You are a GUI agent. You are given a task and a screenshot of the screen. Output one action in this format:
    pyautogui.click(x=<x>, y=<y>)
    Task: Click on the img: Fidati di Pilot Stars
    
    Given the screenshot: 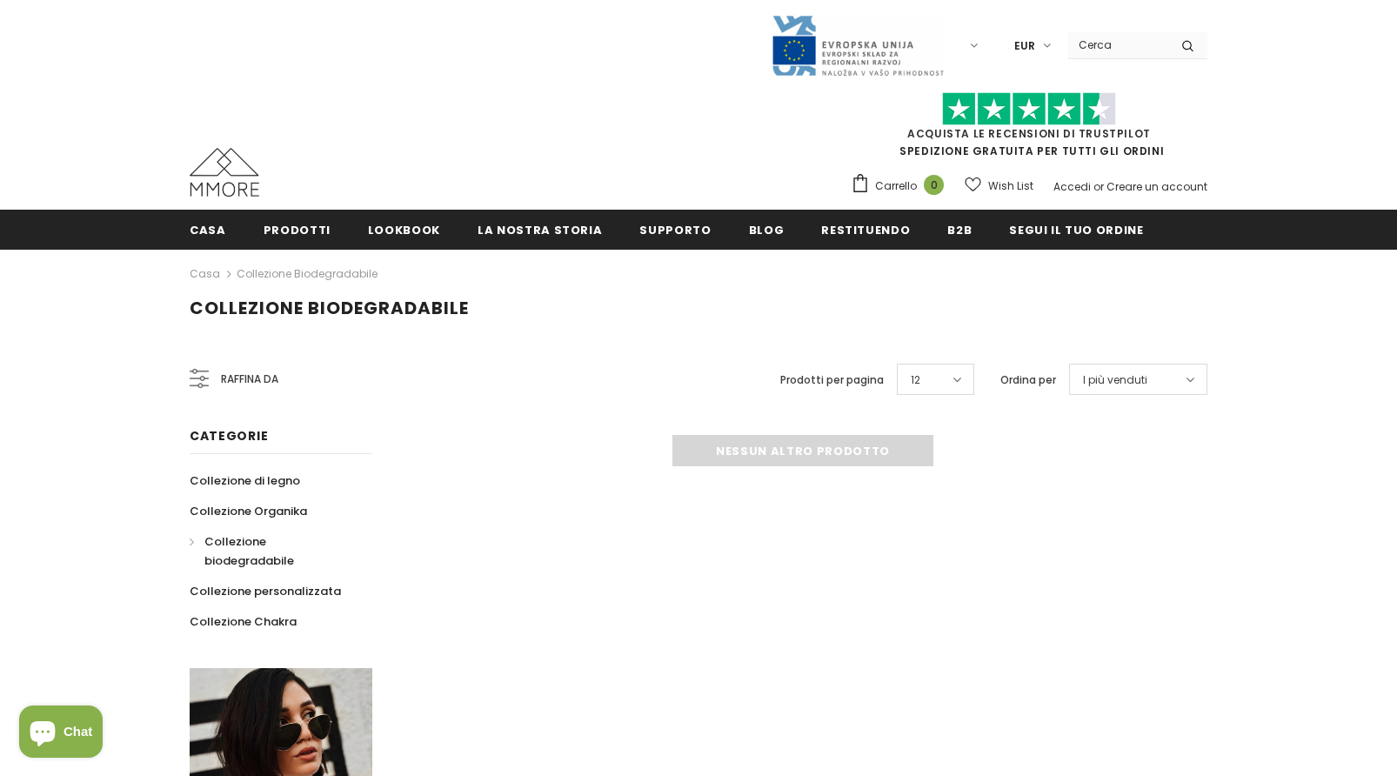 What is the action you would take?
    pyautogui.click(x=1029, y=109)
    